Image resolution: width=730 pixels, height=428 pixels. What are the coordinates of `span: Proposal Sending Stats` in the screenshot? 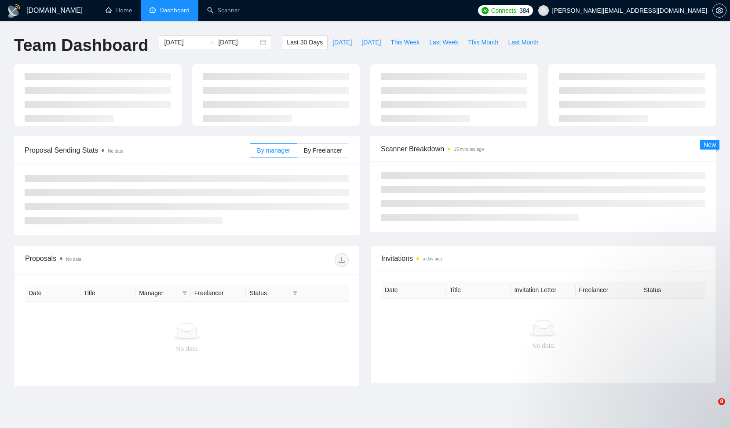 It's located at (137, 150).